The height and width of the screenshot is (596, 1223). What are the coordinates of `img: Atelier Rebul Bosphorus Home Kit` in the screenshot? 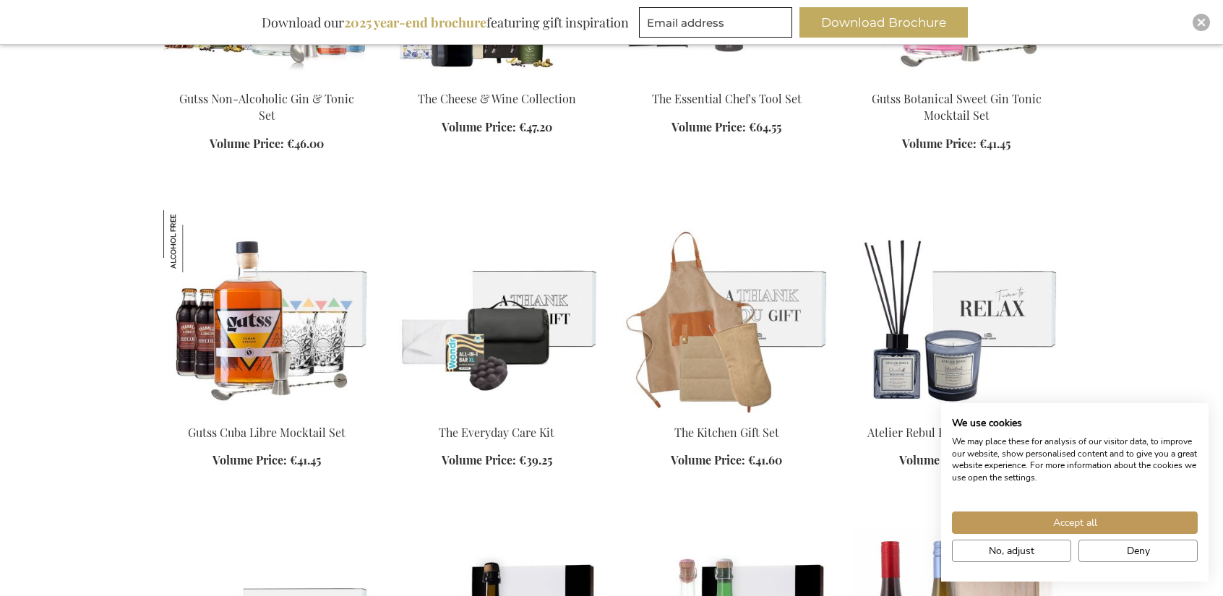 It's located at (956, 312).